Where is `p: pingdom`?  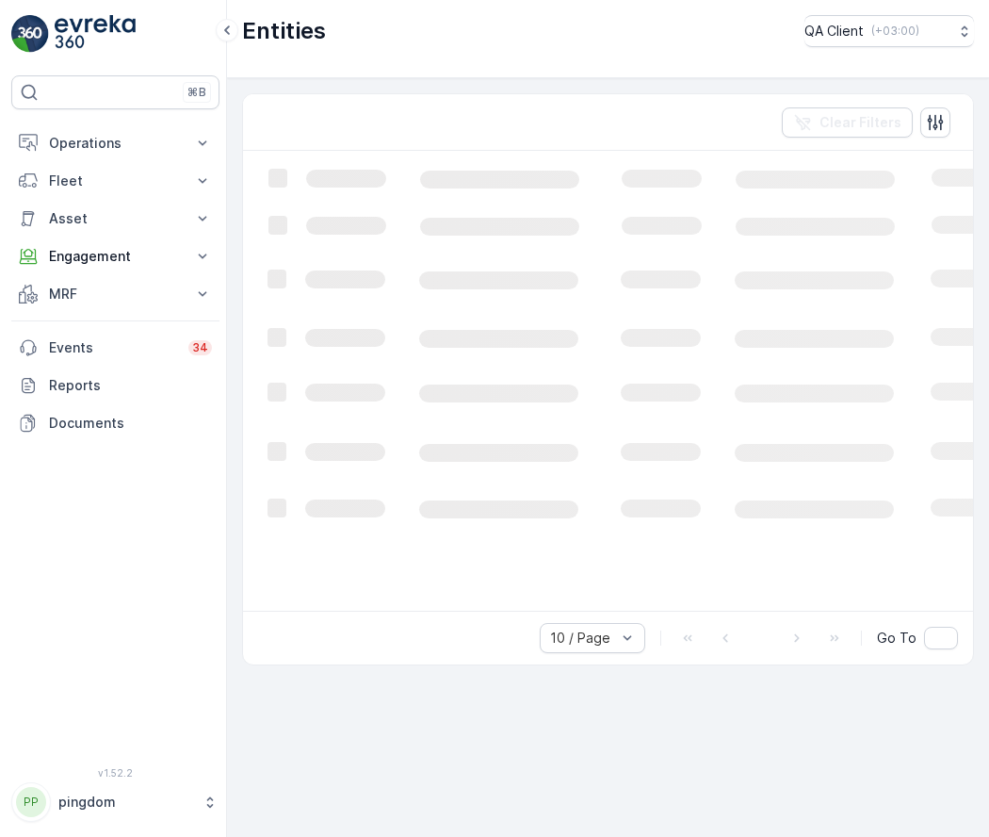
p: pingdom is located at coordinates (125, 802).